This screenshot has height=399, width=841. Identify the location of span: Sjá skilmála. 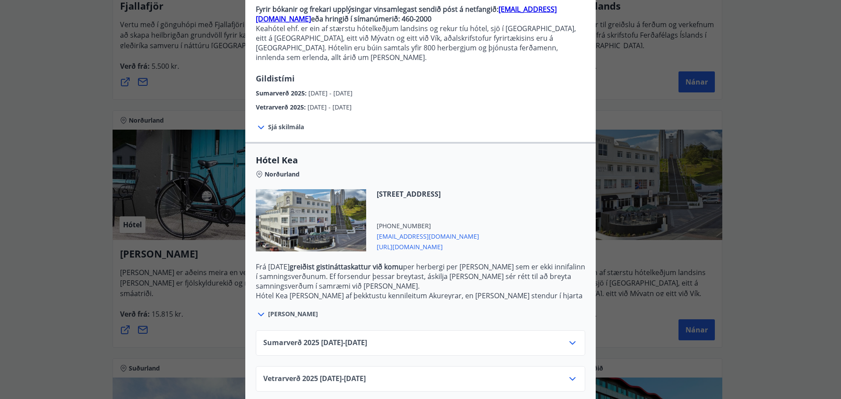
(286, 127).